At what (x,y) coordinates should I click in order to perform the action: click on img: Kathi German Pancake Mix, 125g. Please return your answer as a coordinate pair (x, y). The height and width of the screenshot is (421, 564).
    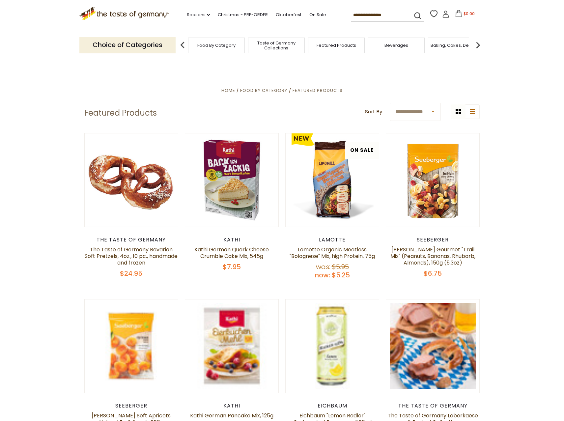
    Looking at the image, I should click on (232, 346).